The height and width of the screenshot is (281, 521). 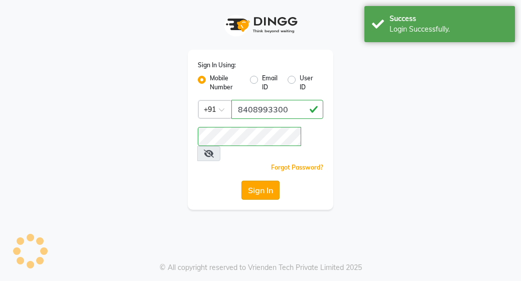 I want to click on label: Mobile Number, so click(x=226, y=83).